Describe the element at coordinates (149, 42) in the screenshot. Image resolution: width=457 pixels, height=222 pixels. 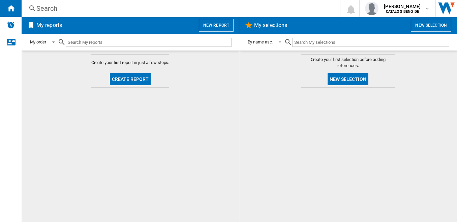
I see `input: Search My reports` at that location.